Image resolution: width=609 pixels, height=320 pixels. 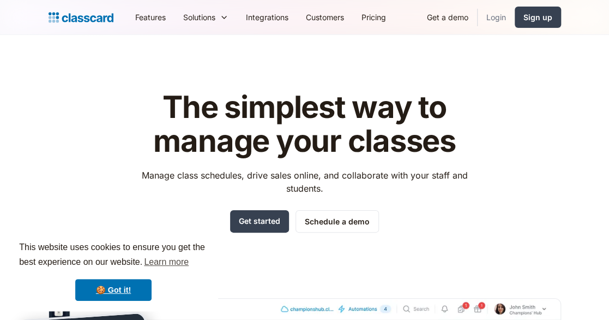 What do you see at coordinates (113, 255) in the screenshot?
I see `span: This website uses cookies to ensure you get the best experience on our website.` at bounding box center [113, 255].